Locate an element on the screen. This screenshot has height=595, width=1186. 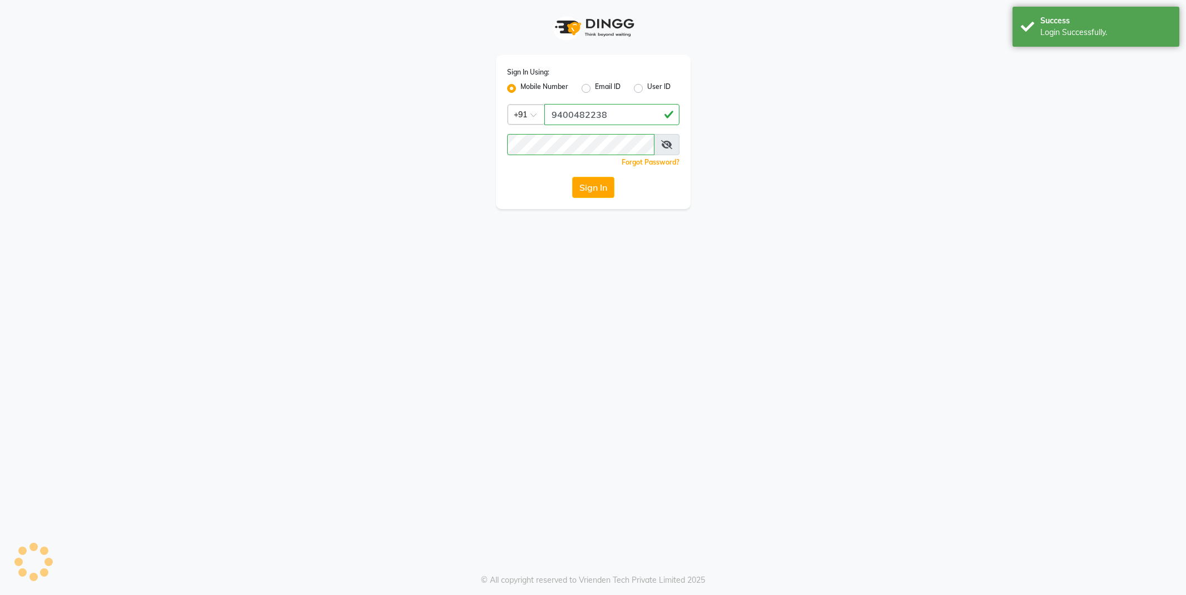
button: Sign In is located at coordinates (593, 187).